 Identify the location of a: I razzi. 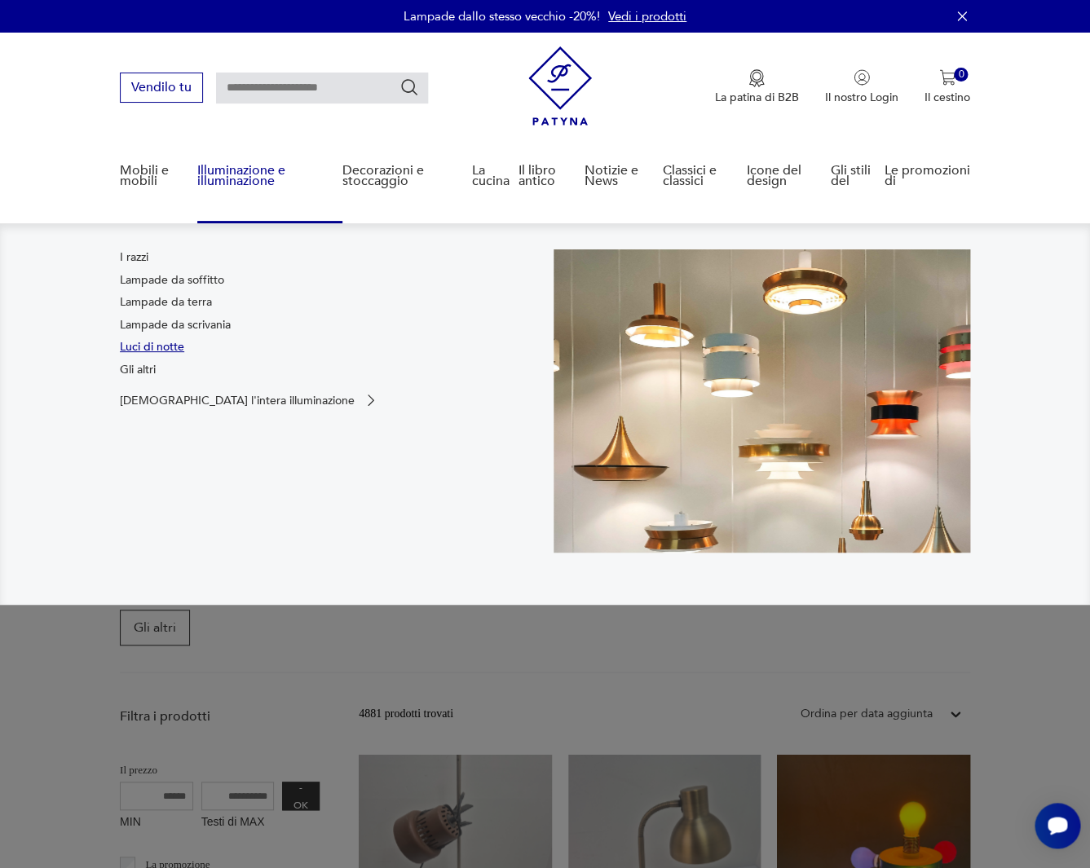
(134, 258).